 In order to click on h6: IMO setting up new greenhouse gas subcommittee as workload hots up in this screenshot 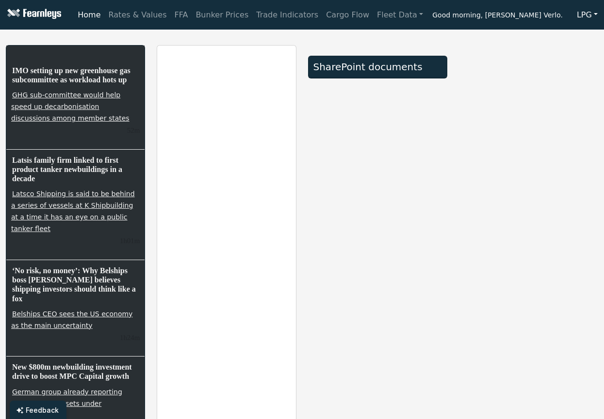, I will do `click(75, 75)`.